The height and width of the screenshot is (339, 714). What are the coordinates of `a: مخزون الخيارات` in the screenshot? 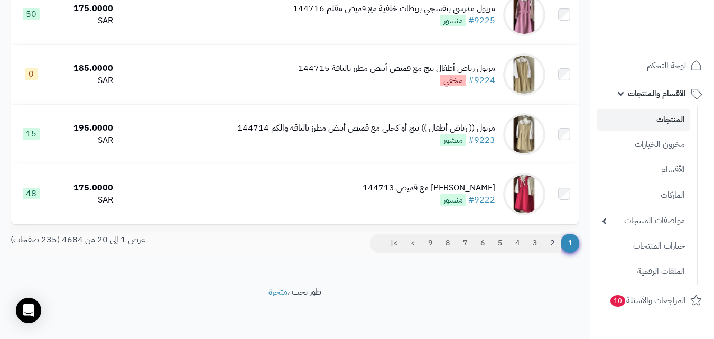 It's located at (643, 144).